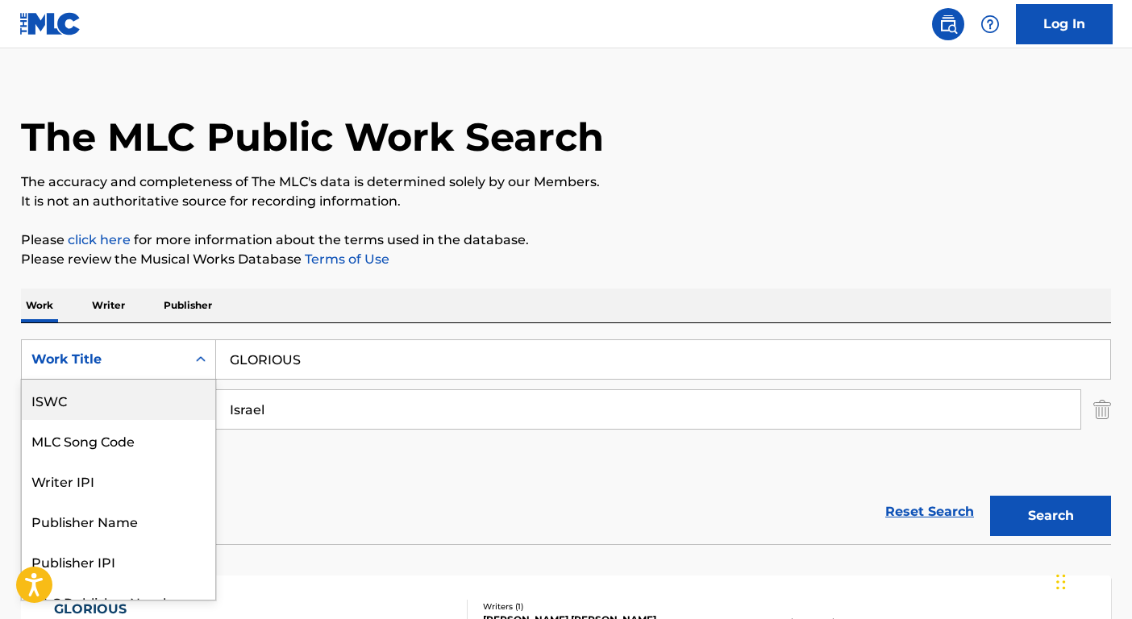  Describe the element at coordinates (119, 521) in the screenshot. I see `div: Publisher Name` at that location.